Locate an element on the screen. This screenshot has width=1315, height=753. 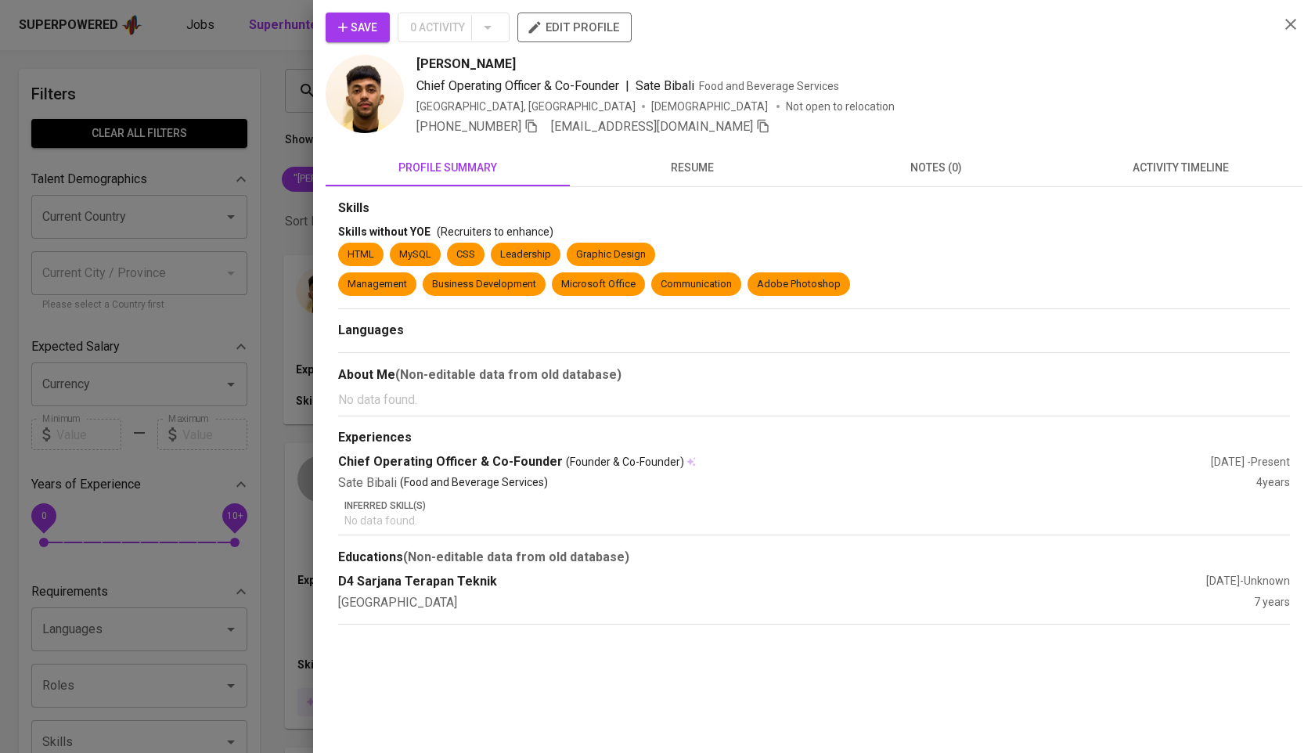
span: notes (0) is located at coordinates (936, 168).